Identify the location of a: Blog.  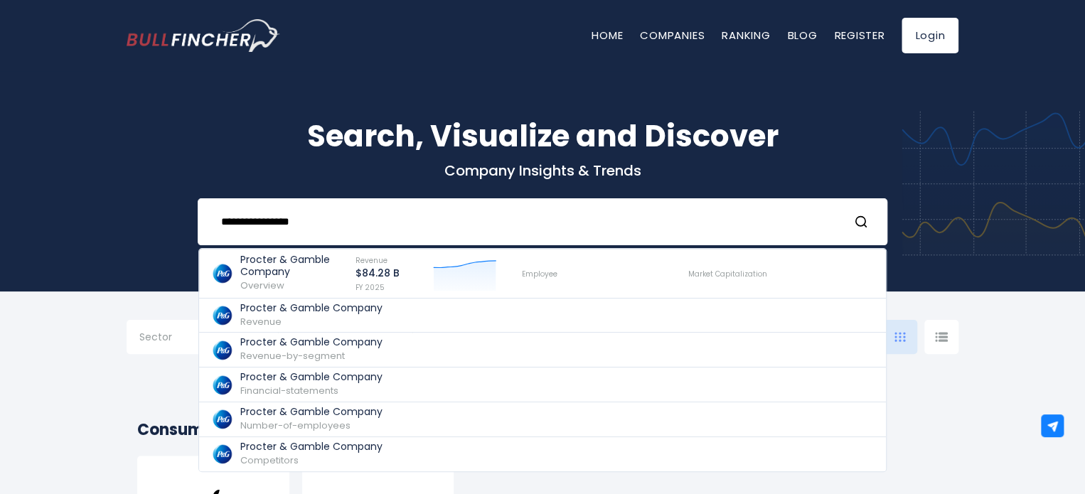
(802, 35).